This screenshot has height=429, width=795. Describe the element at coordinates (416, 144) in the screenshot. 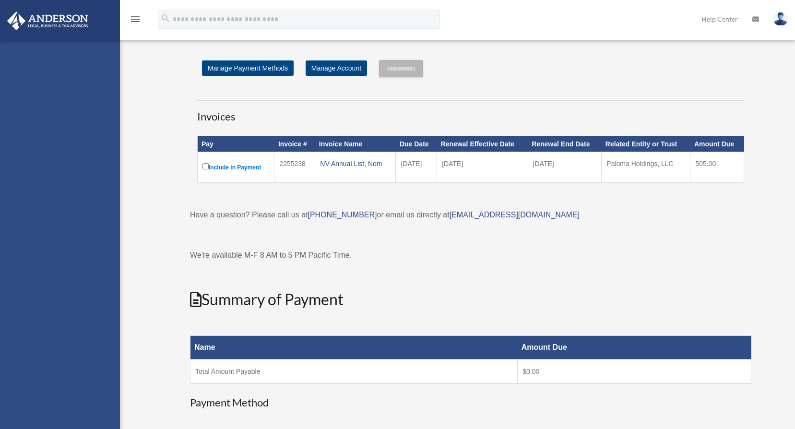

I see `th: Due Date` at that location.